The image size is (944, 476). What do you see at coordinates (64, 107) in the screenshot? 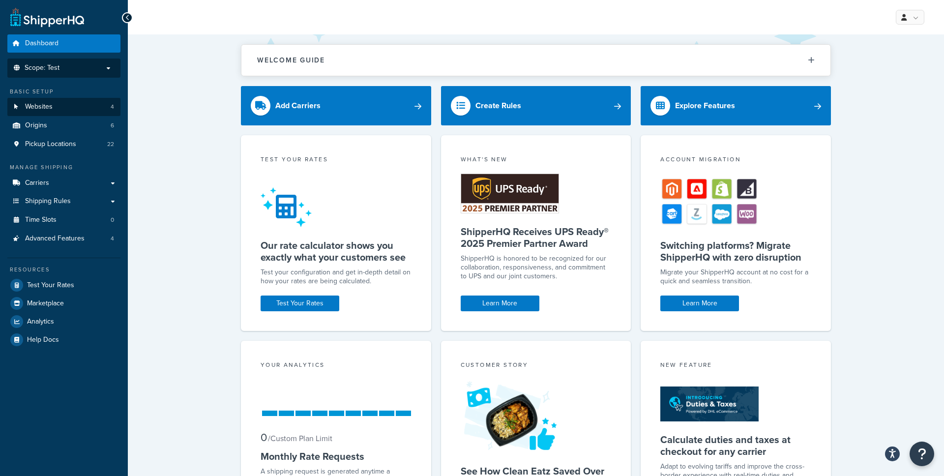
I see `a: Websites4` at bounding box center [64, 107].